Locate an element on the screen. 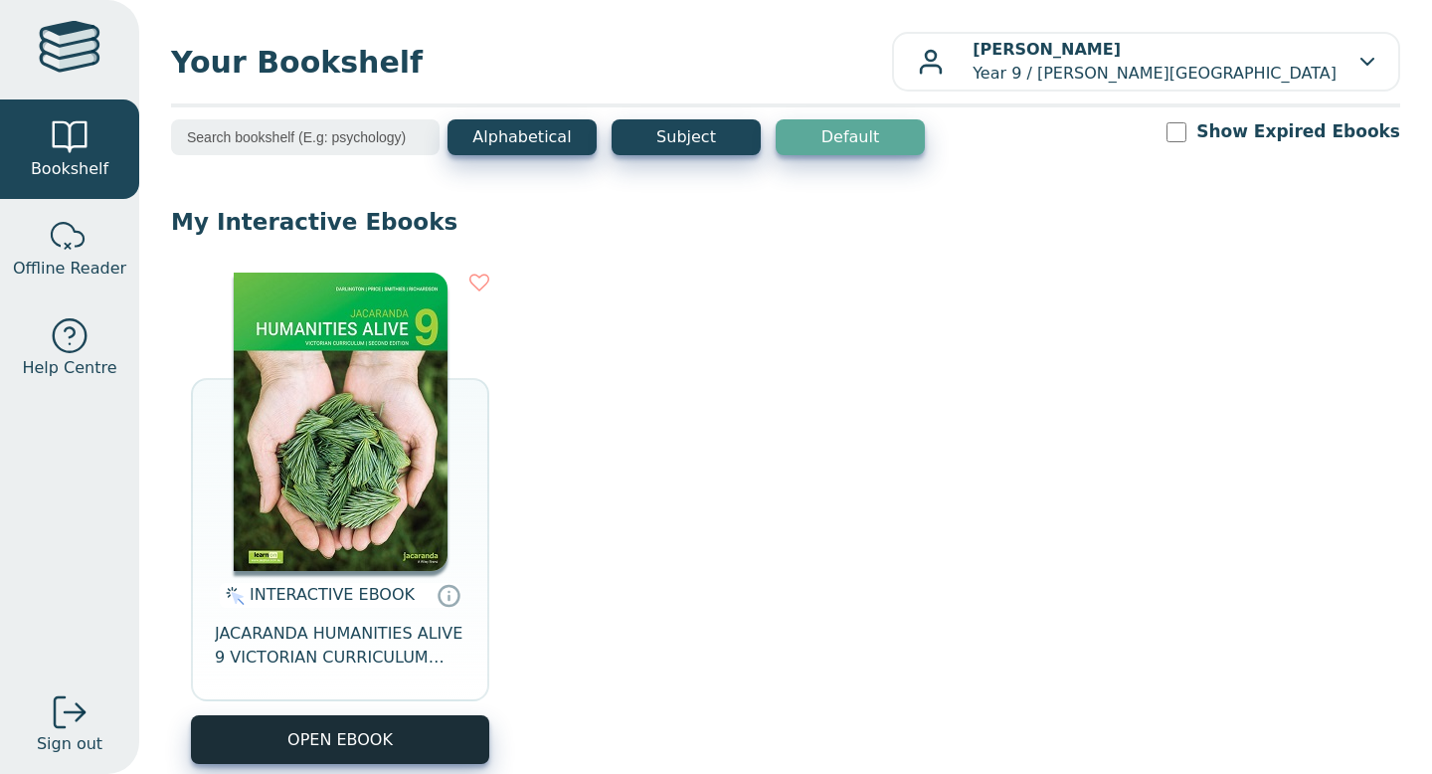  span: Bookshelf is located at coordinates (70, 169).